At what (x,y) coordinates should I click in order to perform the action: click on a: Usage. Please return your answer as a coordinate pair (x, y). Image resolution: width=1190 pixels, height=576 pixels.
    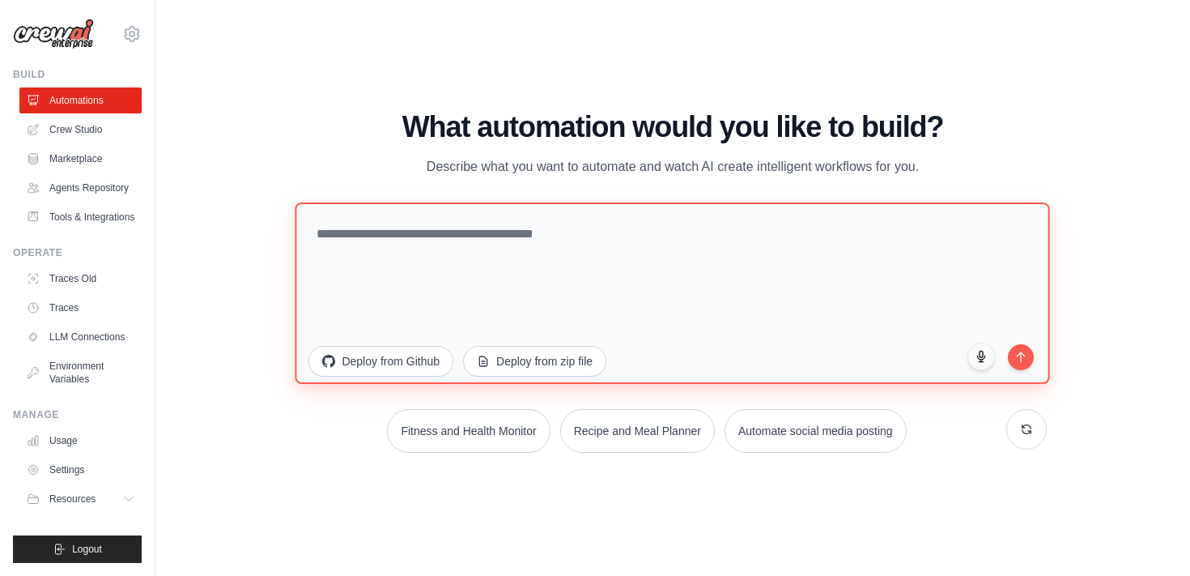
    Looking at the image, I should click on (80, 440).